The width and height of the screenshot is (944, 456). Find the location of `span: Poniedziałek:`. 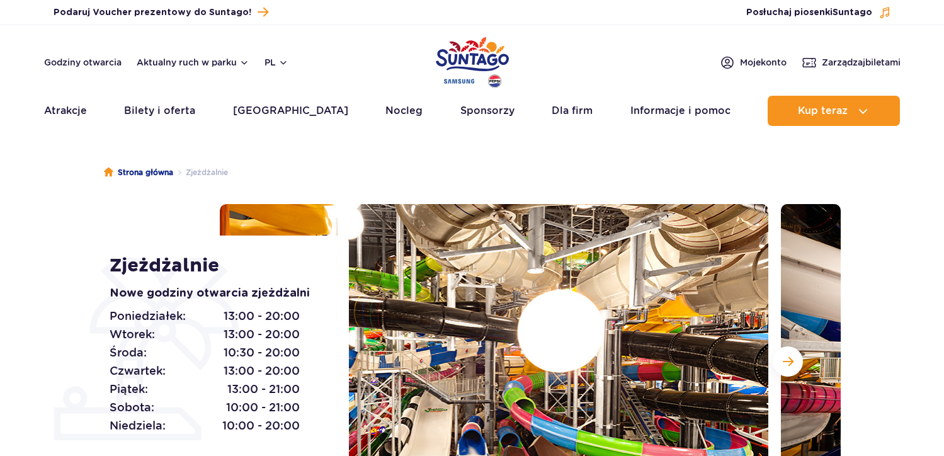

span: Poniedziałek: is located at coordinates (147, 316).